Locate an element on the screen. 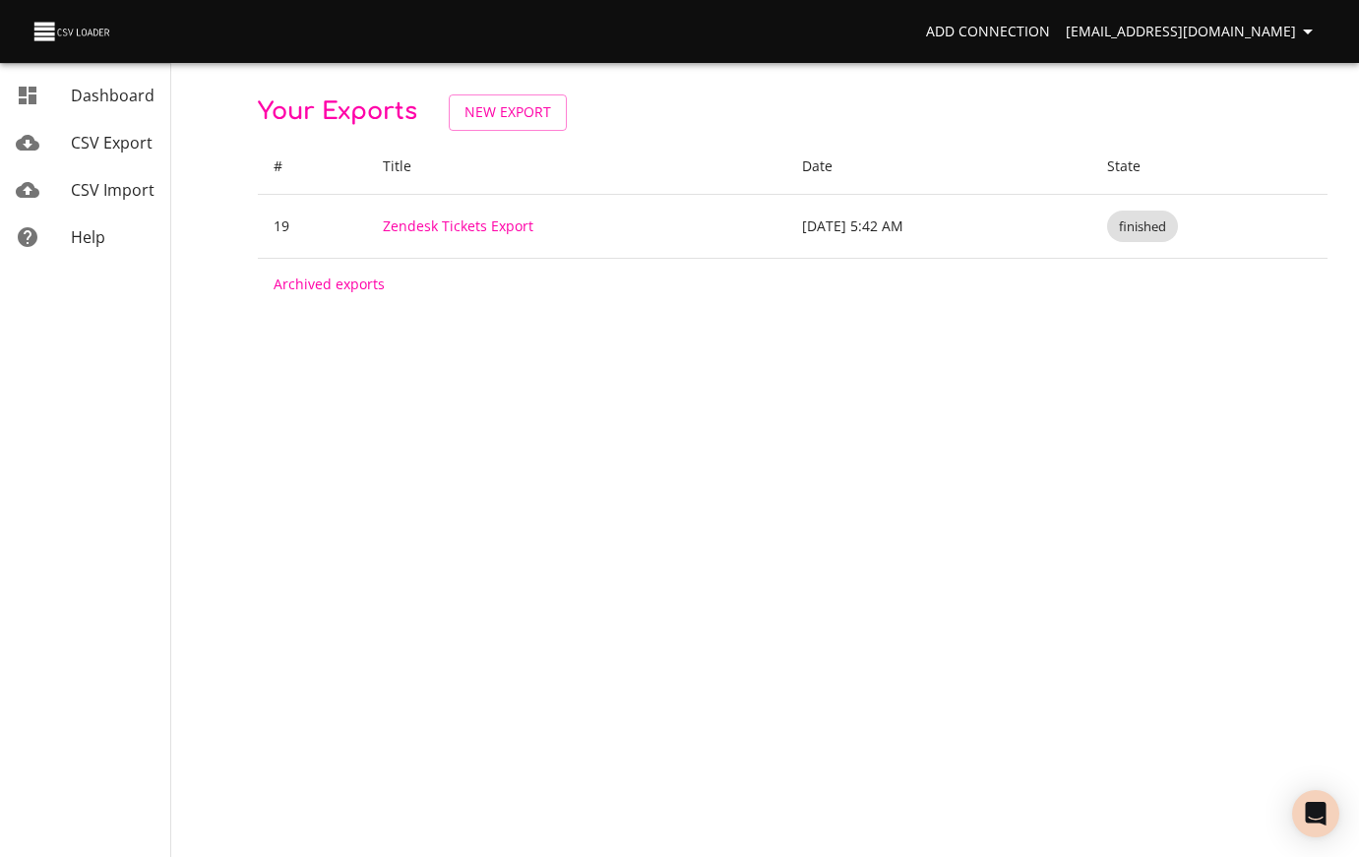 The image size is (1359, 857). th: Title is located at coordinates (577, 166).